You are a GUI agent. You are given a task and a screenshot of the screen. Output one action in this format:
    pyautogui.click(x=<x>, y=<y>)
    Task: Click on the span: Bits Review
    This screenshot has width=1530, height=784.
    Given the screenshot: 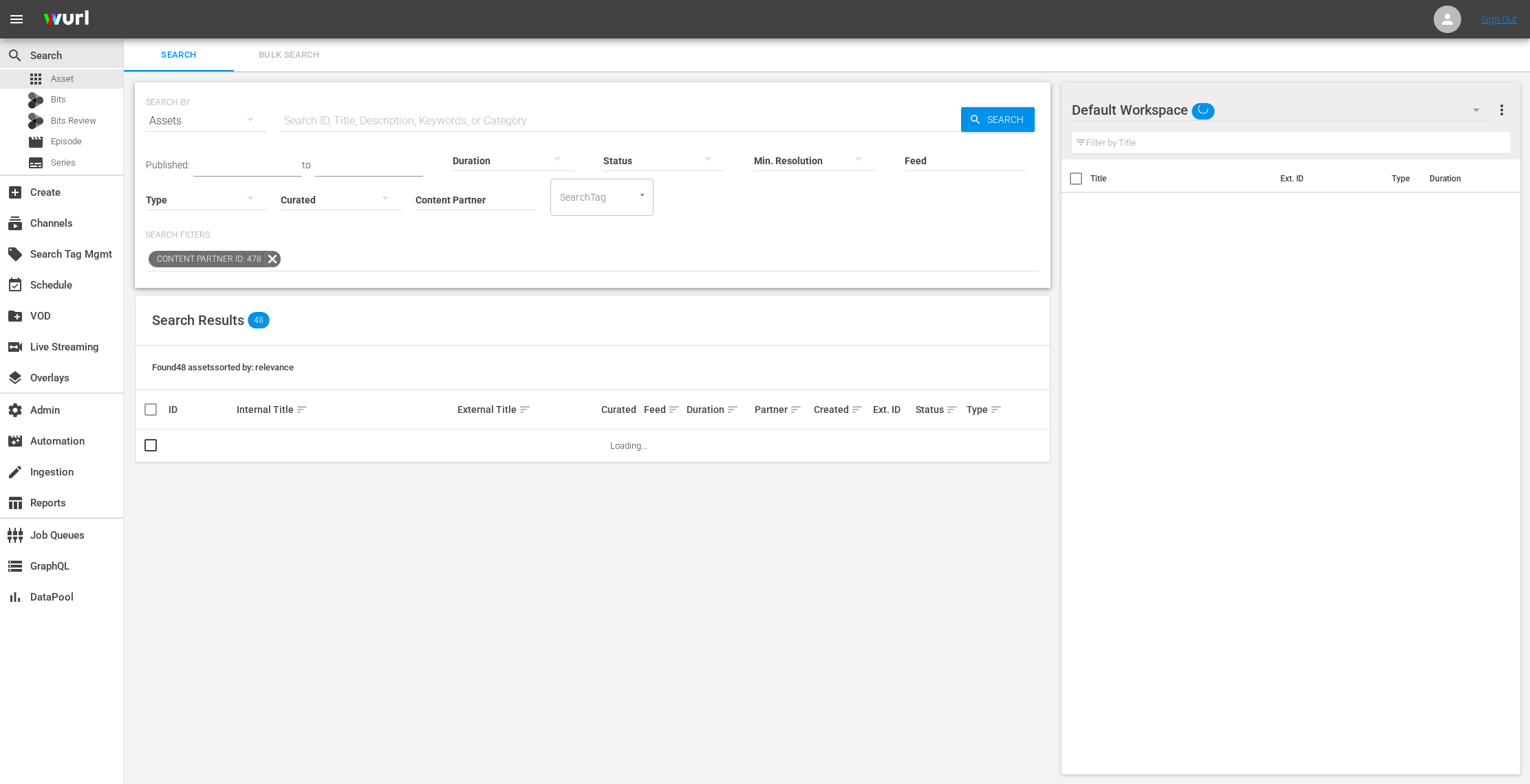 What is the action you would take?
    pyautogui.click(x=74, y=121)
    